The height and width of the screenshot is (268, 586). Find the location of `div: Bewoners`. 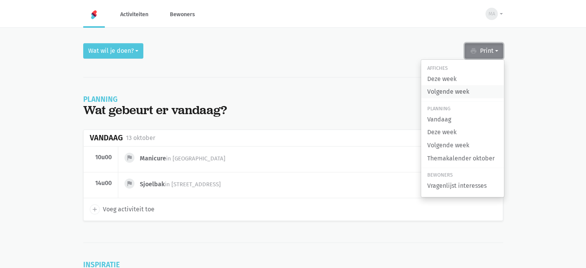

div: Bewoners is located at coordinates (462, 175).